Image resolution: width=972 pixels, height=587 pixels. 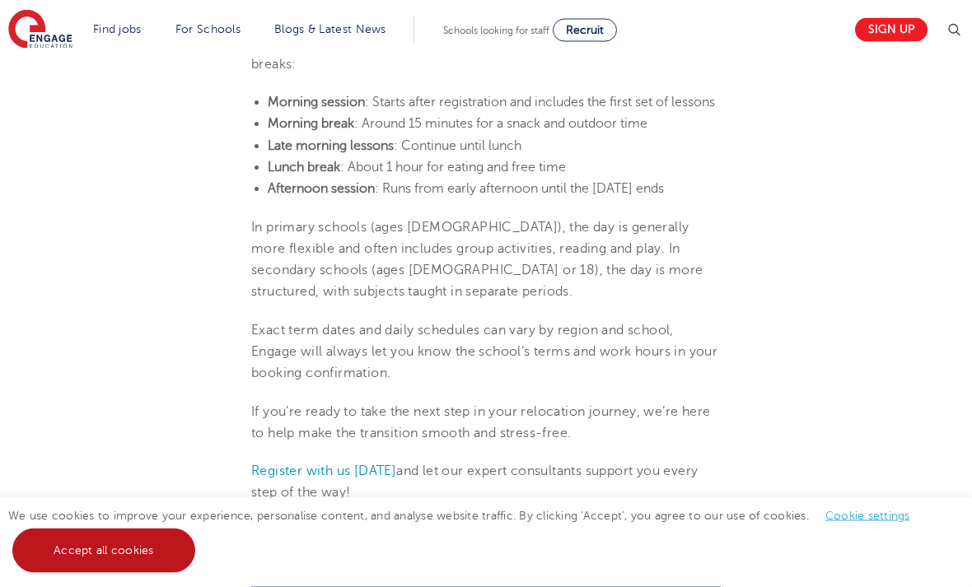 I want to click on span: Schools looking for staff, so click(x=496, y=30).